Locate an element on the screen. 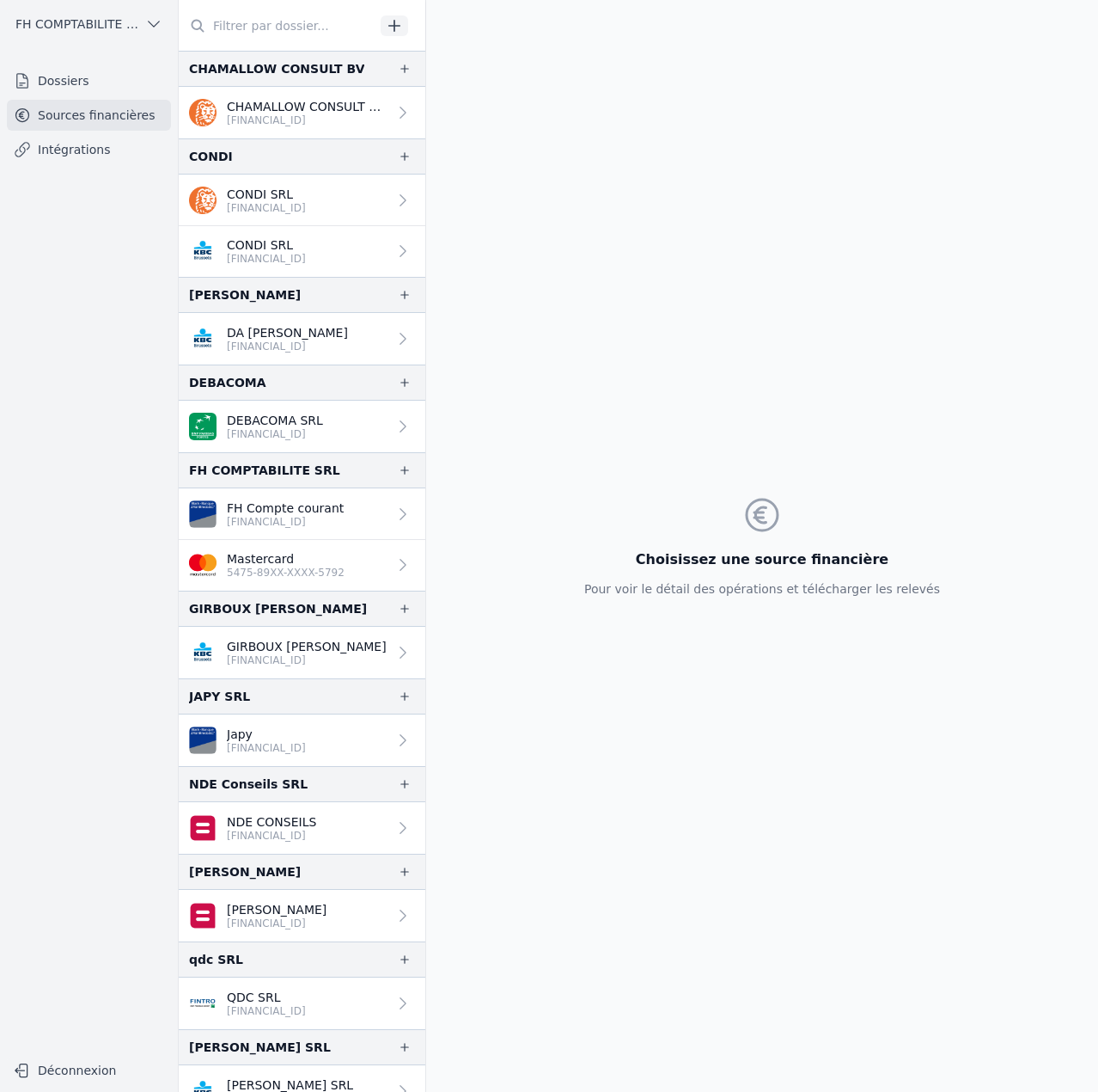 The image size is (1098, 1092). img: BNP_BE_BUSINESS_GEBABEBB.png is located at coordinates (203, 426).